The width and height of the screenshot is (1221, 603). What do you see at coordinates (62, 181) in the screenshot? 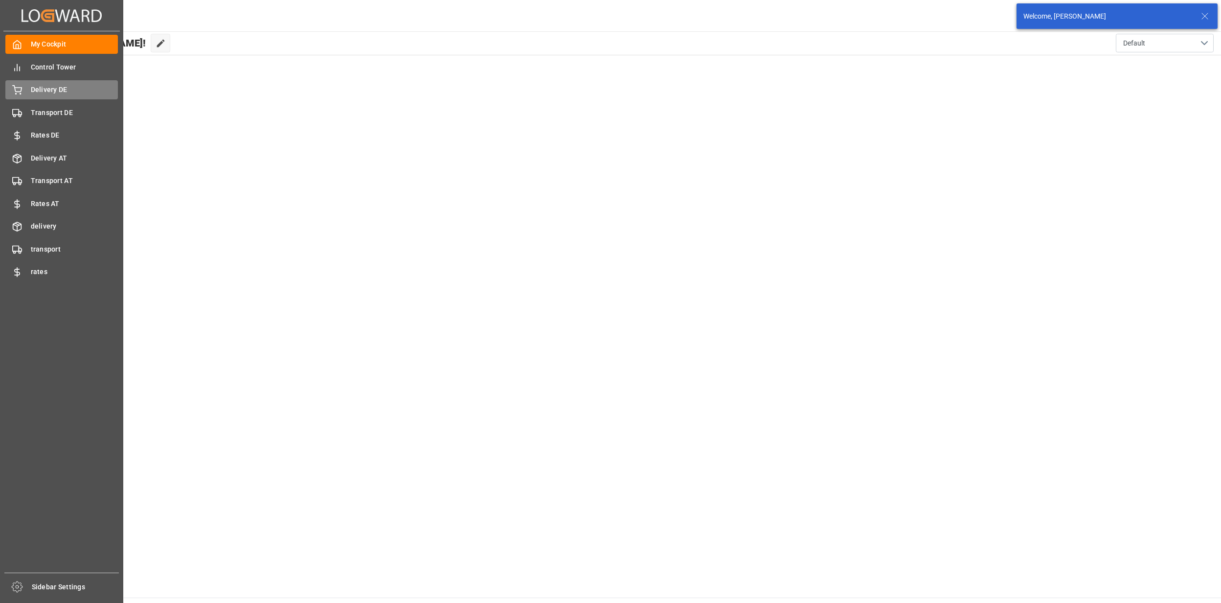
I see `a: Transport AT` at bounding box center [62, 181].